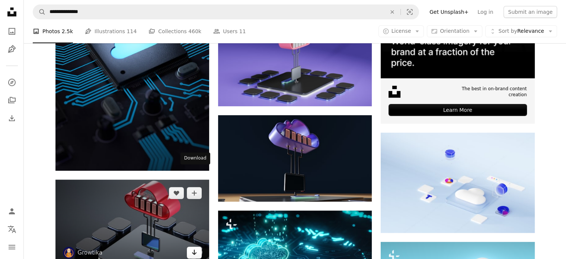  Describe the element at coordinates (175, 31) in the screenshot. I see `a: Collections 460k` at that location.